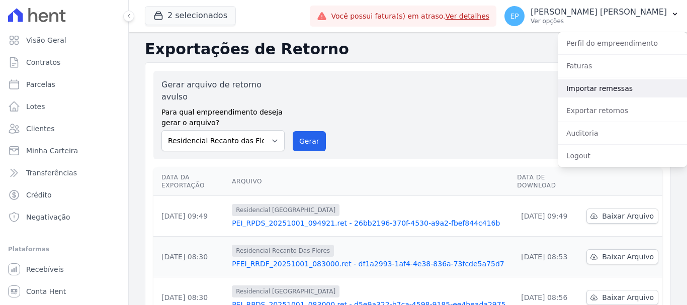  I want to click on a: Auditoria, so click(623, 133).